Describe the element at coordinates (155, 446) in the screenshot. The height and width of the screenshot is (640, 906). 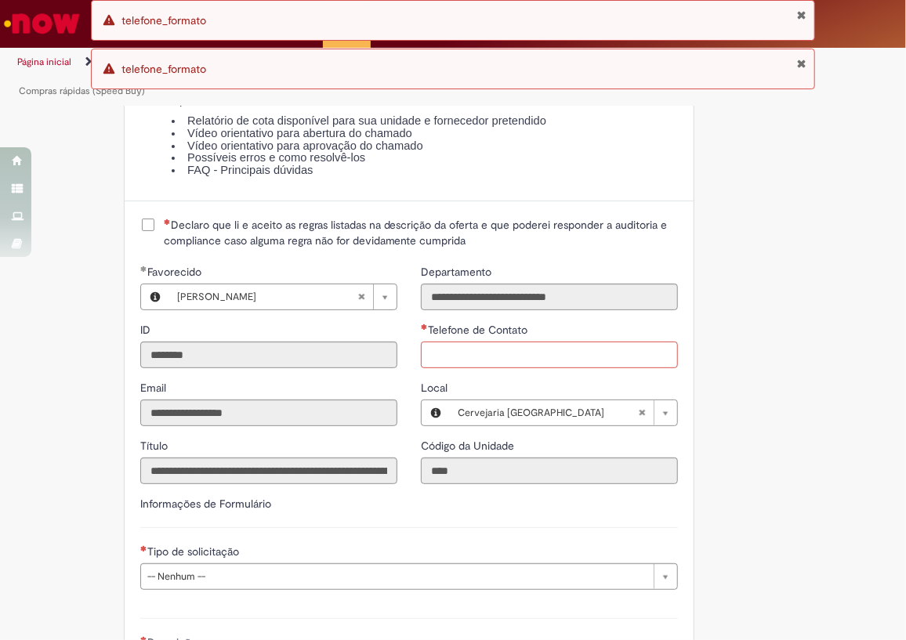
I see `span: Somente leitura - Título` at that location.